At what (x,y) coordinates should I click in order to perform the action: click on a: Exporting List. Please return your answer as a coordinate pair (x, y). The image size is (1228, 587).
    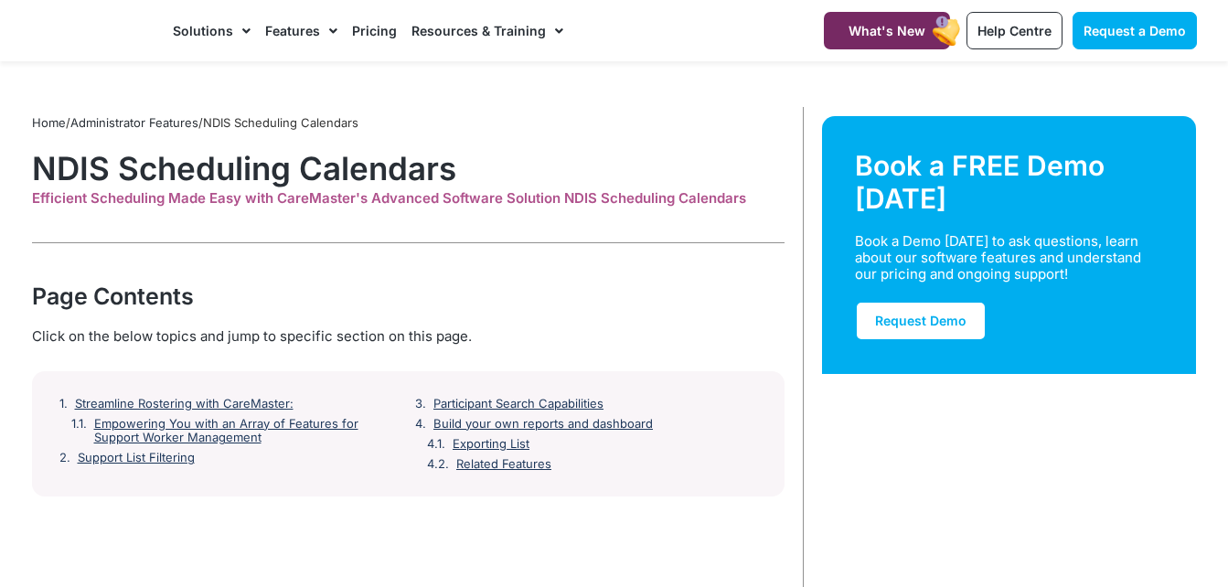
    Looking at the image, I should click on (491, 444).